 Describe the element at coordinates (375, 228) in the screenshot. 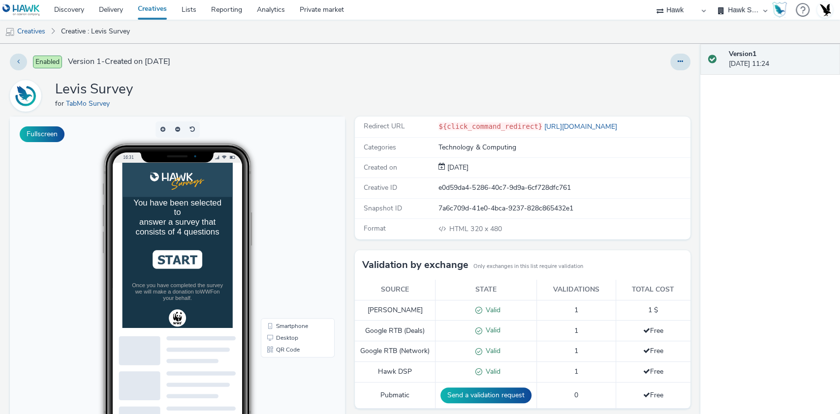

I see `span: Format` at that location.